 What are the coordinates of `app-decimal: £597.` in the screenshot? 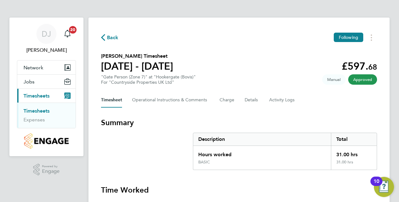 It's located at (359, 66).